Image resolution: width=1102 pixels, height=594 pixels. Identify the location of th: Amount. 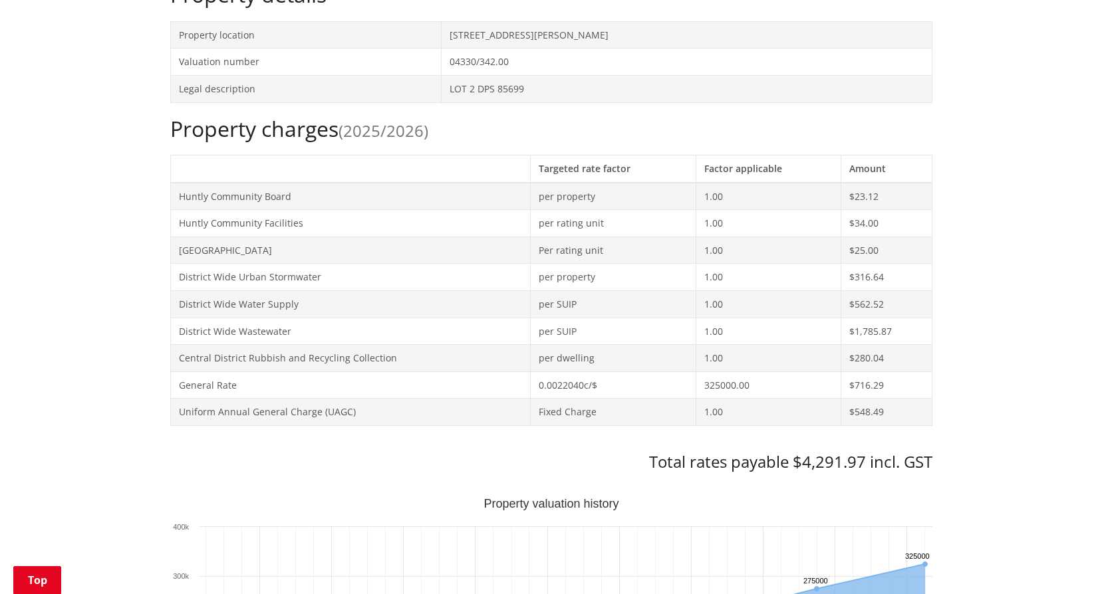
(886, 168).